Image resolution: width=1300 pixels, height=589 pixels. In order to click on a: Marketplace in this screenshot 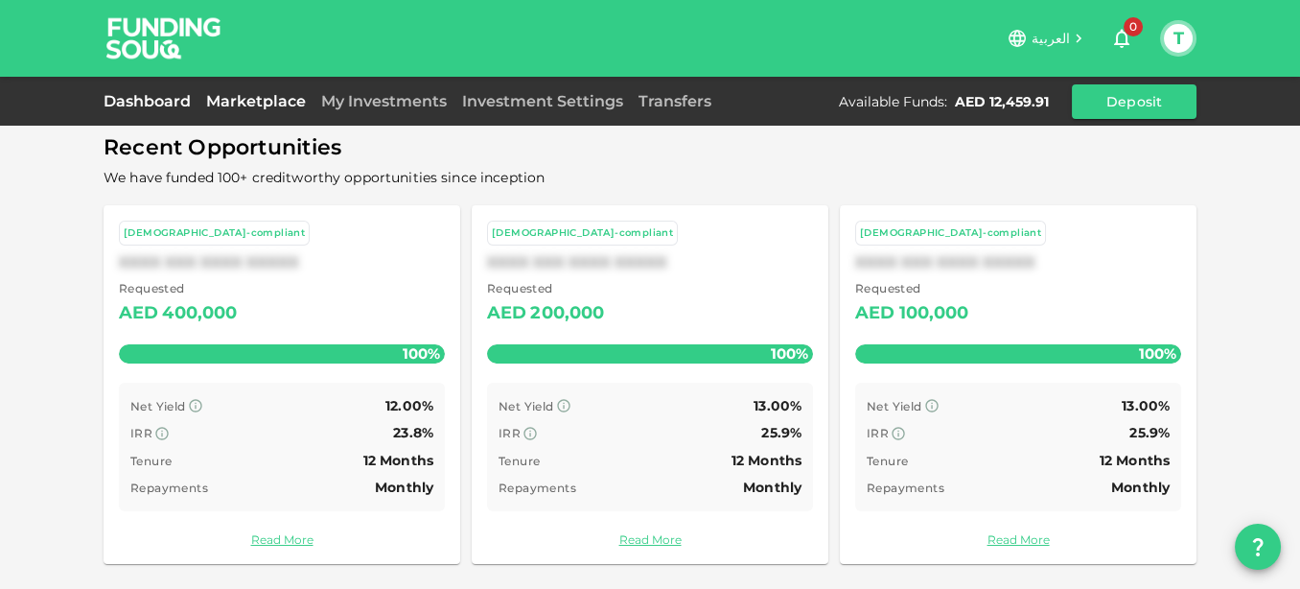, I will do `click(256, 101)`.